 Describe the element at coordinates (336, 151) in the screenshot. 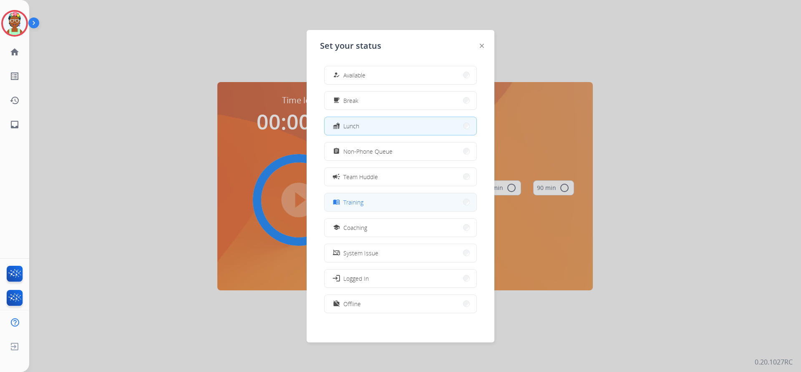

I see `mat-icon: assignment` at that location.